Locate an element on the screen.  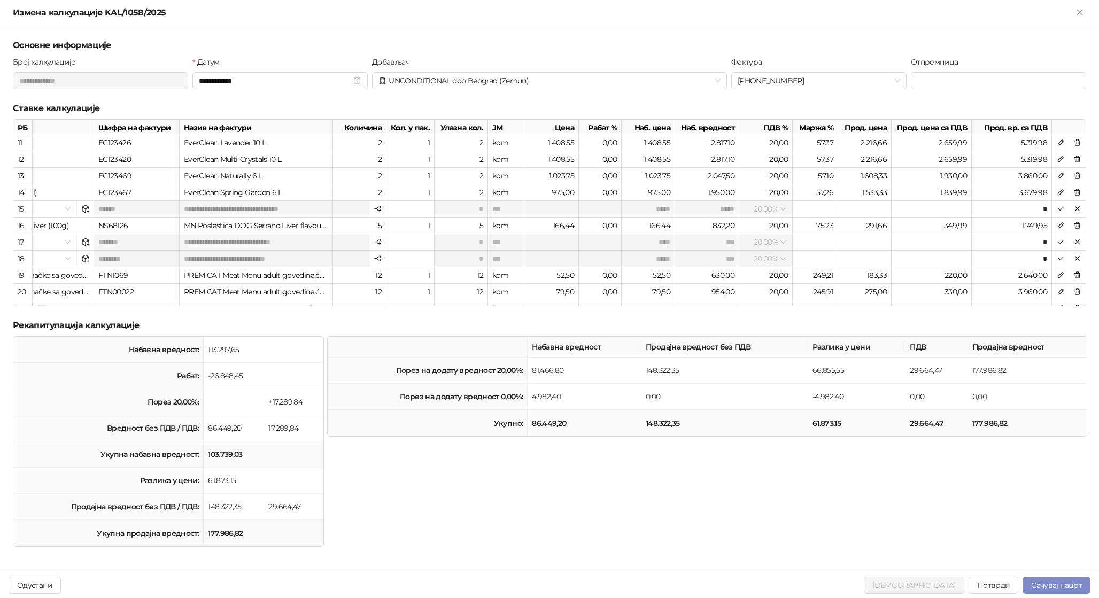
div: 183,33 is located at coordinates (865, 275).